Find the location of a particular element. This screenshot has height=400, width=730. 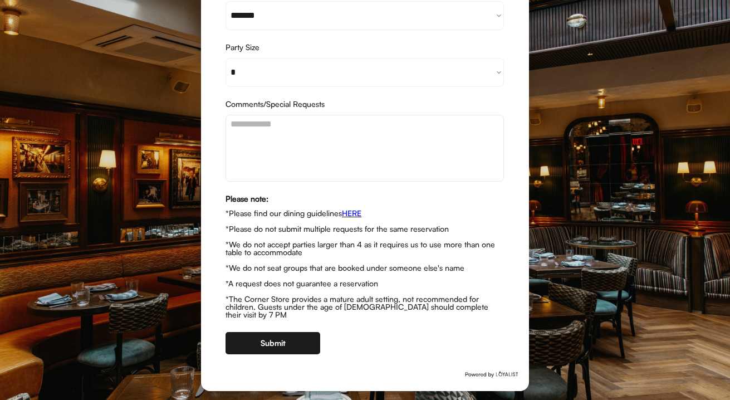

div: Please note: is located at coordinates (365, 199).